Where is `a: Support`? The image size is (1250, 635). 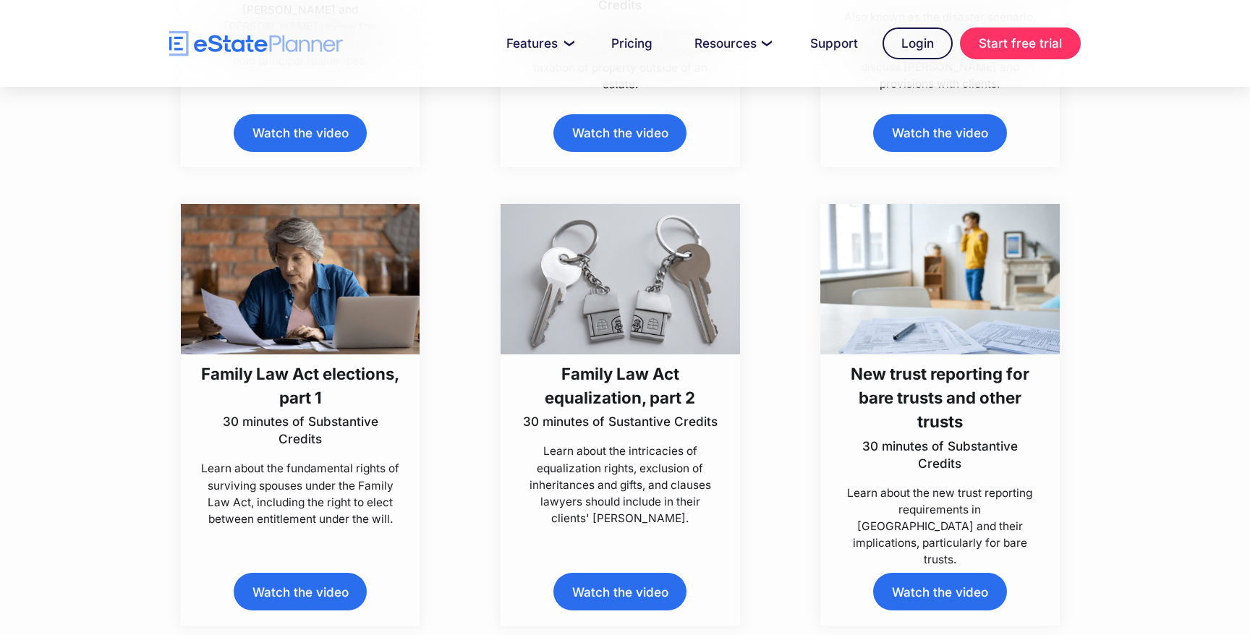
a: Support is located at coordinates (834, 43).